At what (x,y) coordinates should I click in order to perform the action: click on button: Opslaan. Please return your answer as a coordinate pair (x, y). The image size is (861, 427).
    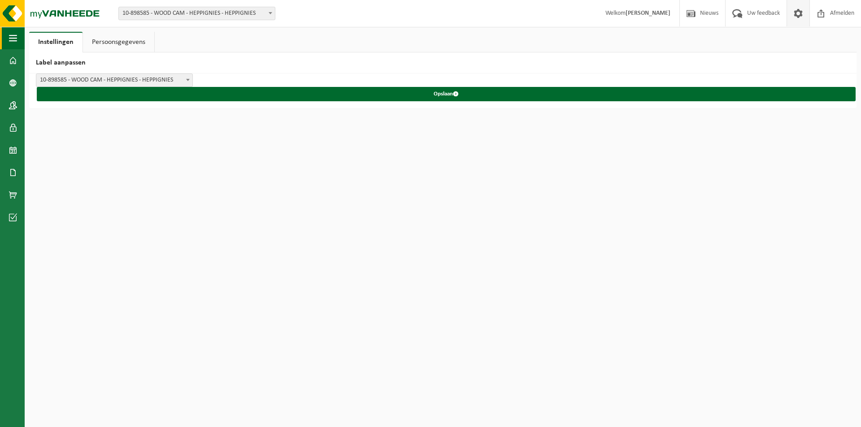
    Looking at the image, I should click on (446, 94).